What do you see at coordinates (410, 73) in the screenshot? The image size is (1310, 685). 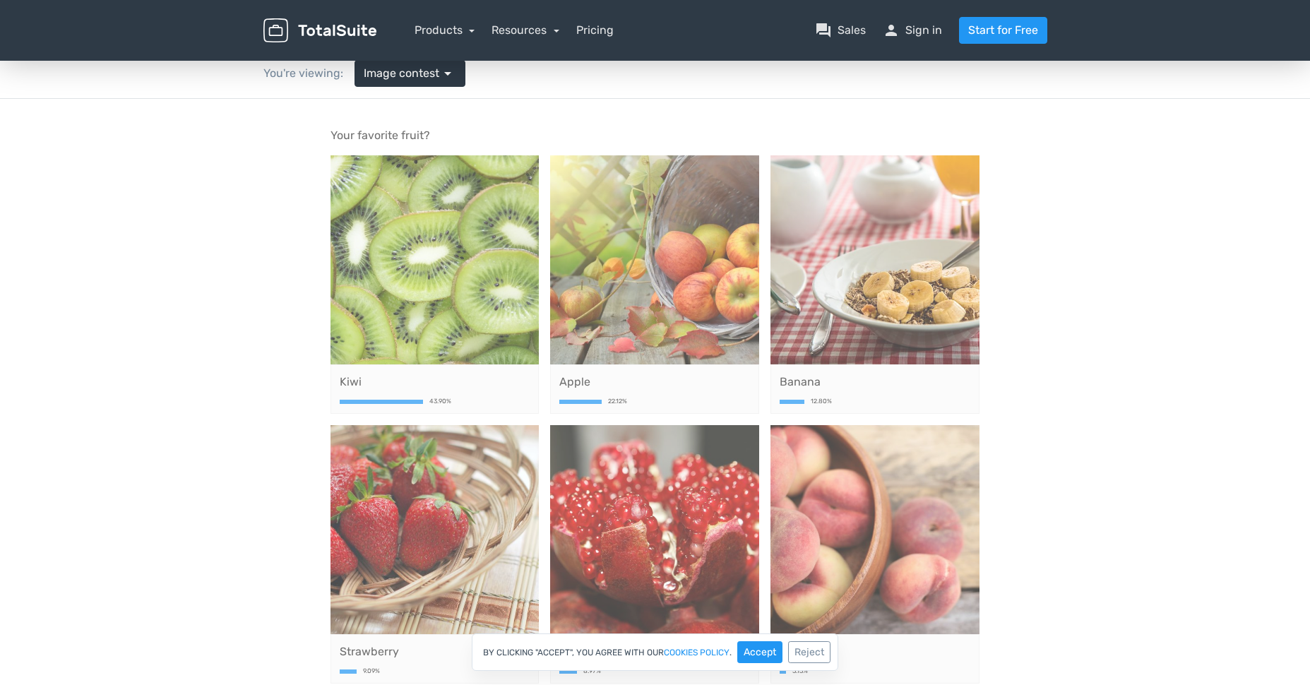 I see `a: Image contest arrow_drop_down` at bounding box center [410, 73].